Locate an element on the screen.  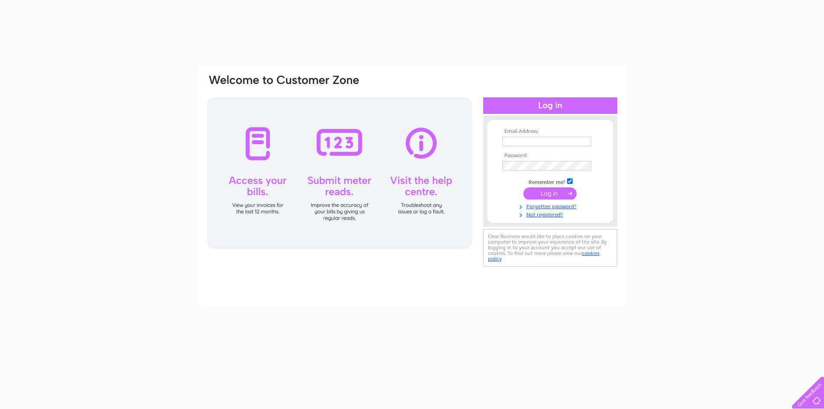
th: Password: is located at coordinates (550, 156).